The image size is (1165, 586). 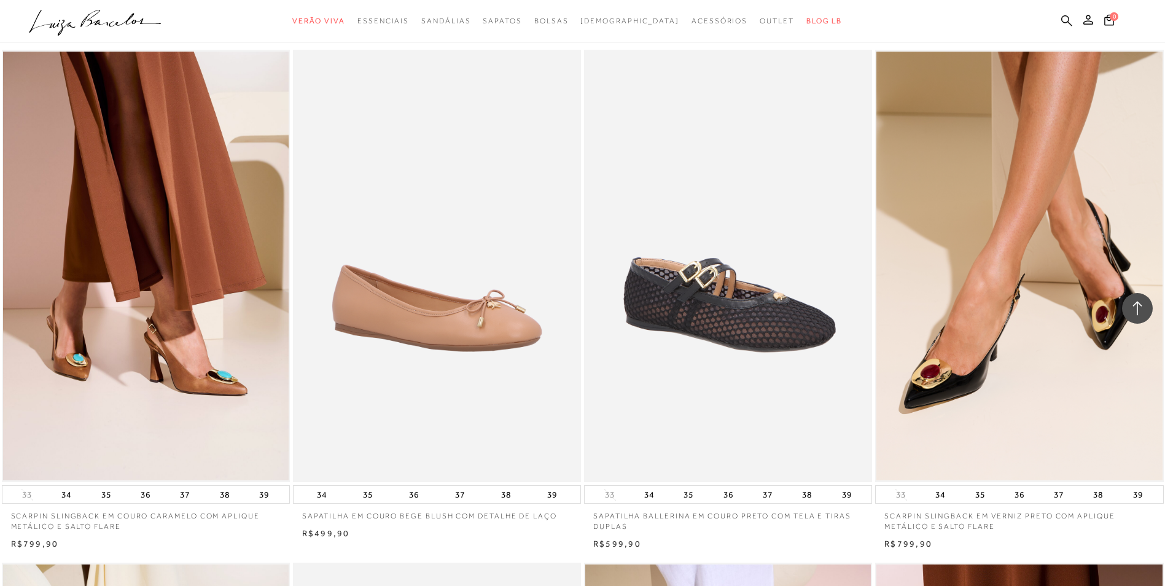 What do you see at coordinates (502, 21) in the screenshot?
I see `span: Sapatos` at bounding box center [502, 21].